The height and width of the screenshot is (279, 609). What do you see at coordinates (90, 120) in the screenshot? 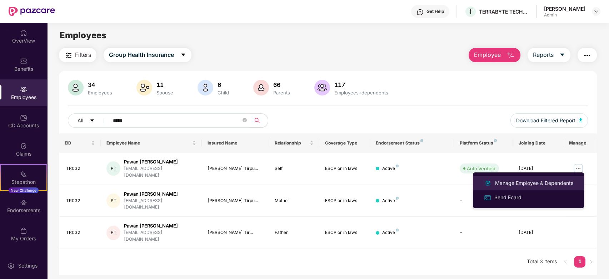
I see `button: Allcaret-down` at bounding box center [90, 120].